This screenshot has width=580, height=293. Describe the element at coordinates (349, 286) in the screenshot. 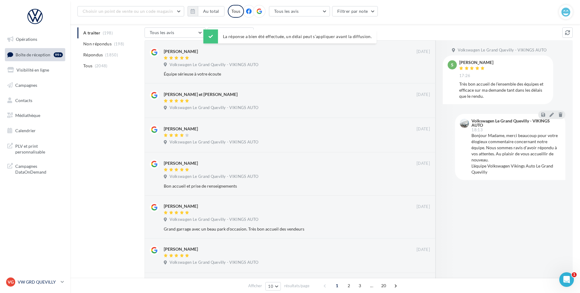

I see `span: 2` at that location.